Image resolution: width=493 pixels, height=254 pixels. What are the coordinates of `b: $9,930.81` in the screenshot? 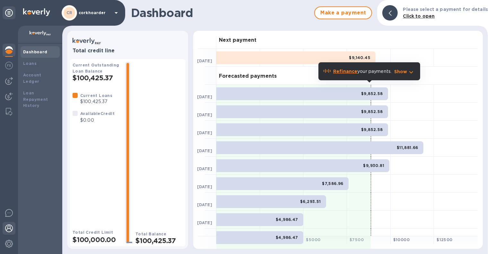 It's located at (373, 165).